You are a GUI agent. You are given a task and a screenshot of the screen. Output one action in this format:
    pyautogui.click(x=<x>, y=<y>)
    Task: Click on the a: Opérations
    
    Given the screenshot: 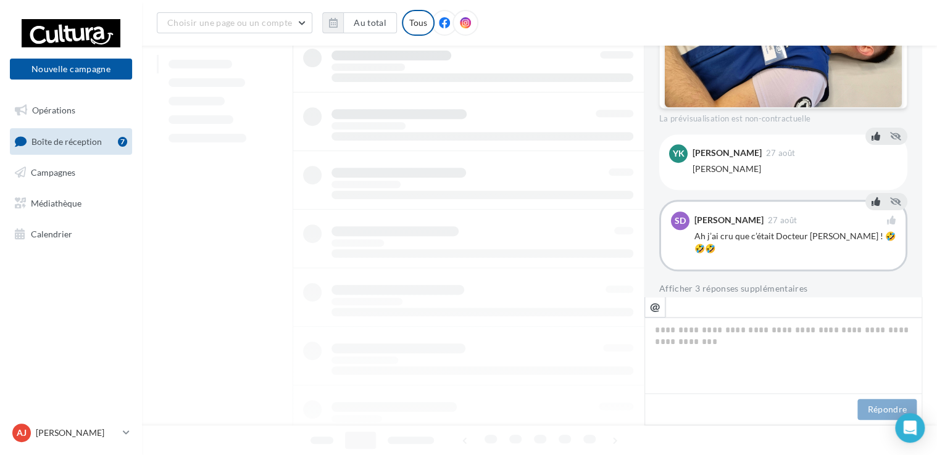 What is the action you would take?
    pyautogui.click(x=71, y=110)
    